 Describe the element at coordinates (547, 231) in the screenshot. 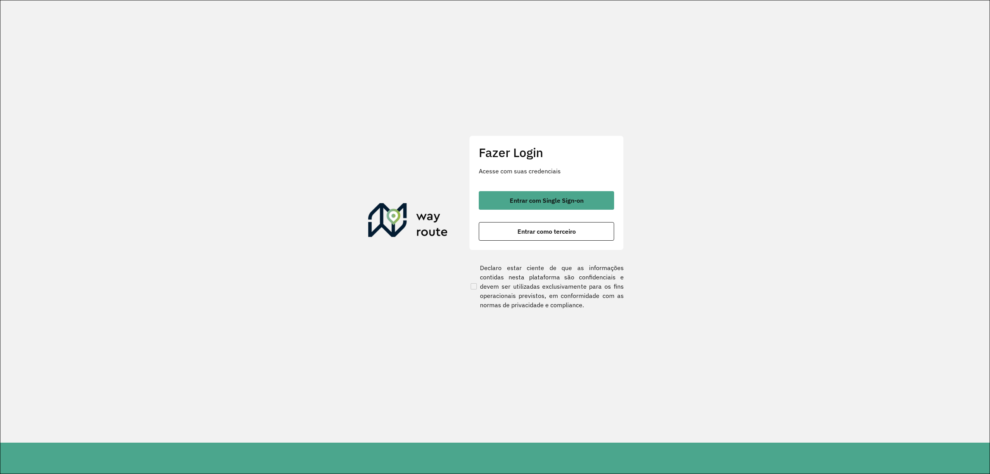

I see `span: Entrar como terceiro` at that location.